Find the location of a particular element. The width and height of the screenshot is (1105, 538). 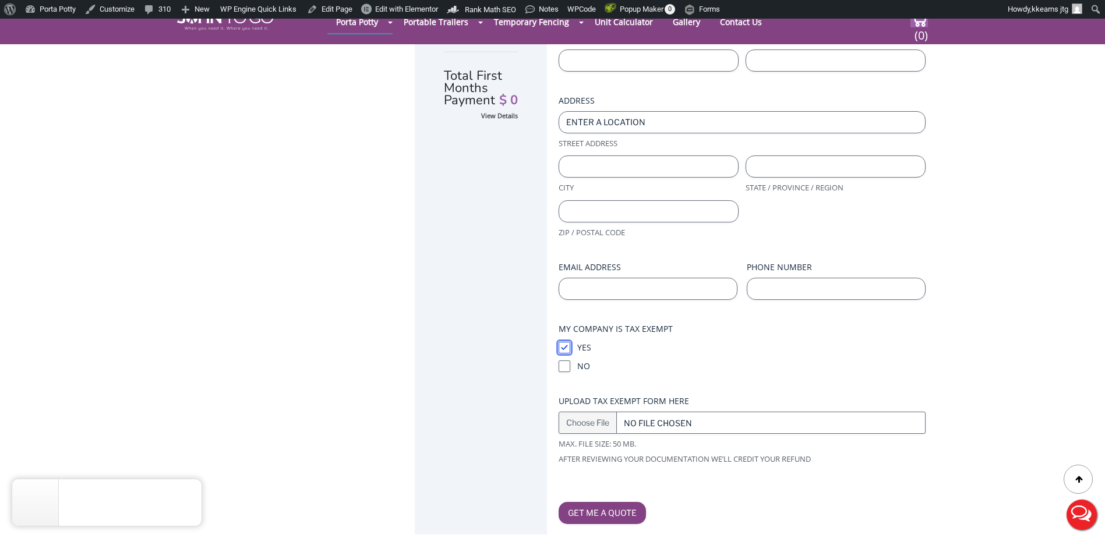

span: $ 0 is located at coordinates (508, 100).